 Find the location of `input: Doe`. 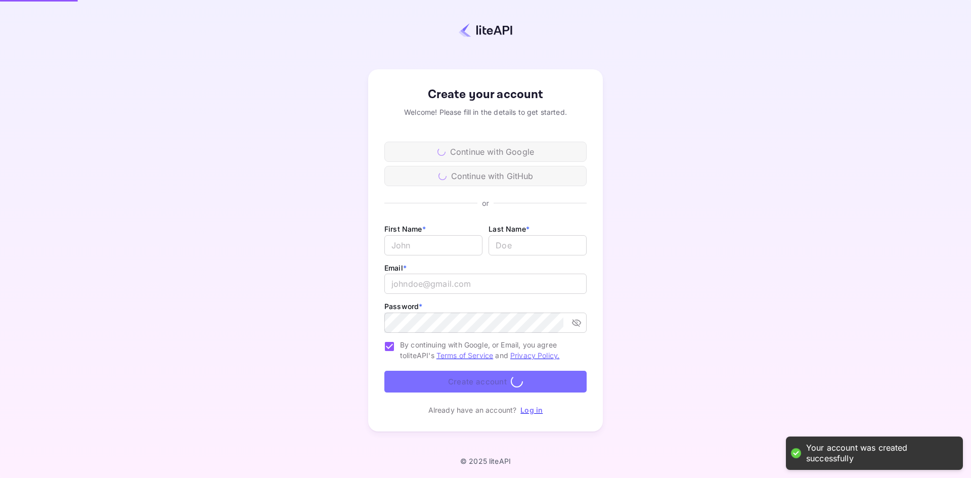

input: Doe is located at coordinates (538, 245).